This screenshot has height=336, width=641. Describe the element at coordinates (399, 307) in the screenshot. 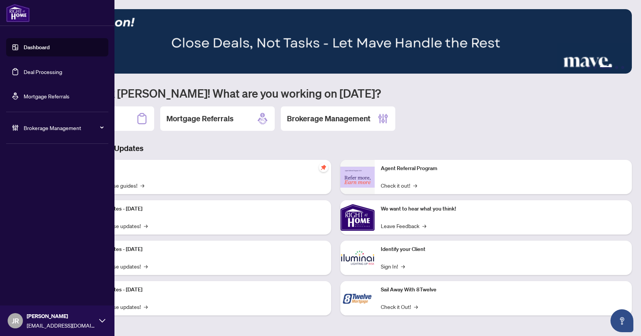

I see `a: Check it Out!→` at that location.